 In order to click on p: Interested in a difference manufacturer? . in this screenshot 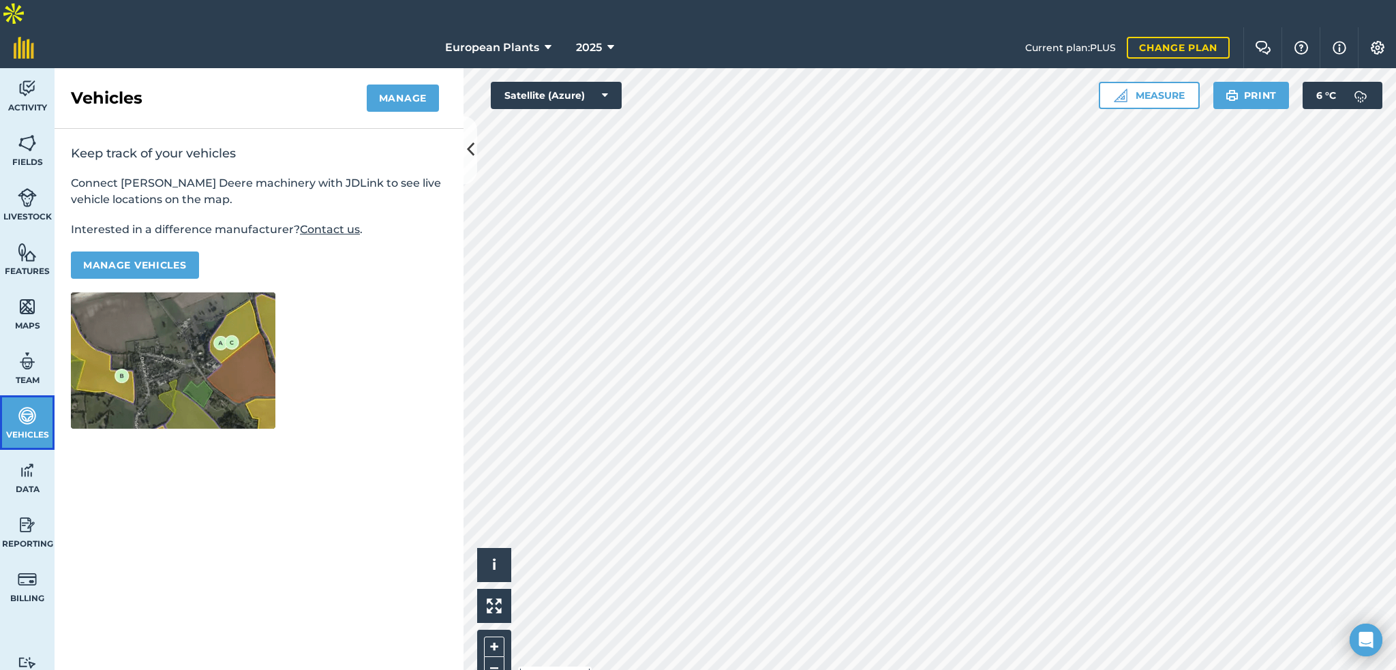, I will do `click(259, 230)`.